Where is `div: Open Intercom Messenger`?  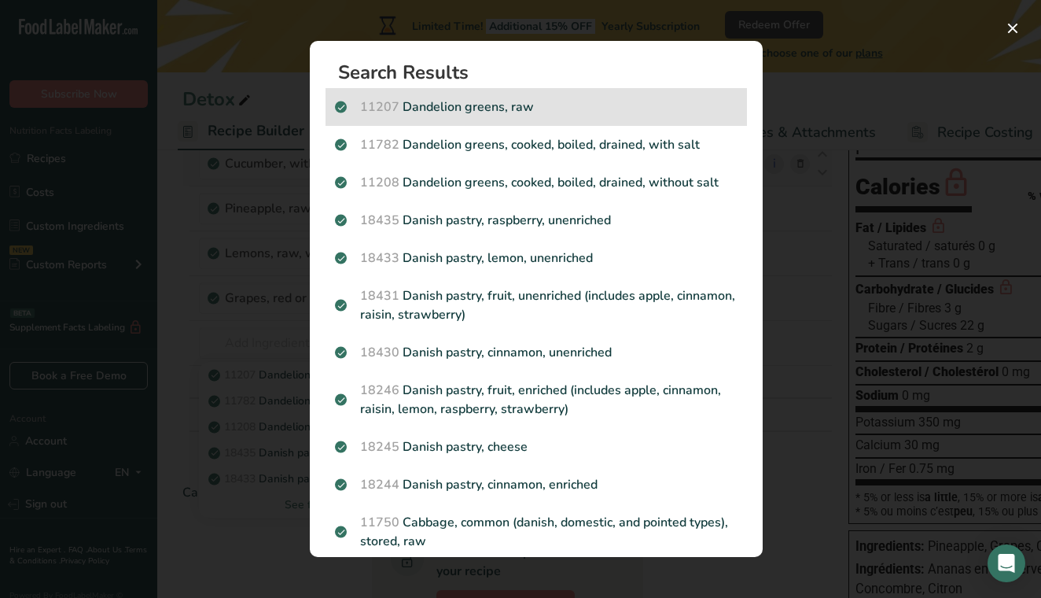
div: Open Intercom Messenger is located at coordinates (1007, 563).